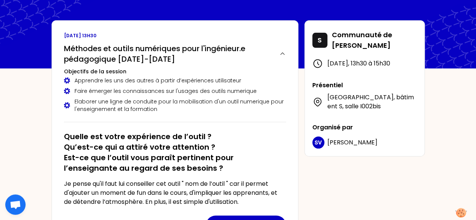  What do you see at coordinates (365, 85) in the screenshot?
I see `p: Présentiel` at bounding box center [365, 85].